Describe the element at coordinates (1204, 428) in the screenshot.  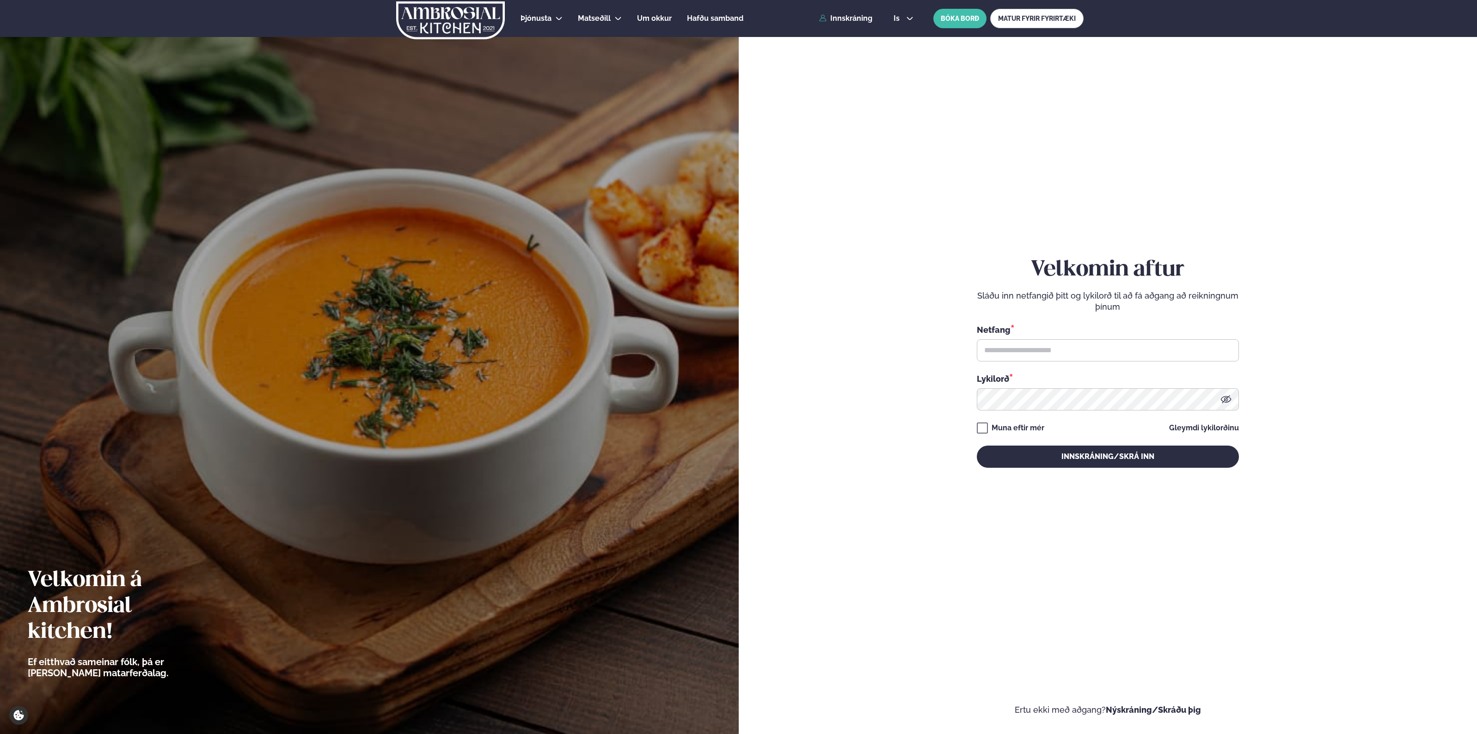
I see `a: Gleymdi lykilorðinu` at that location.